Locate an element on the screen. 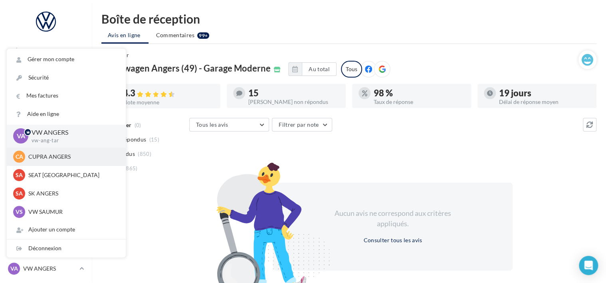 This screenshot has height=283, width=606. div: Déconnexion is located at coordinates (66, 248).